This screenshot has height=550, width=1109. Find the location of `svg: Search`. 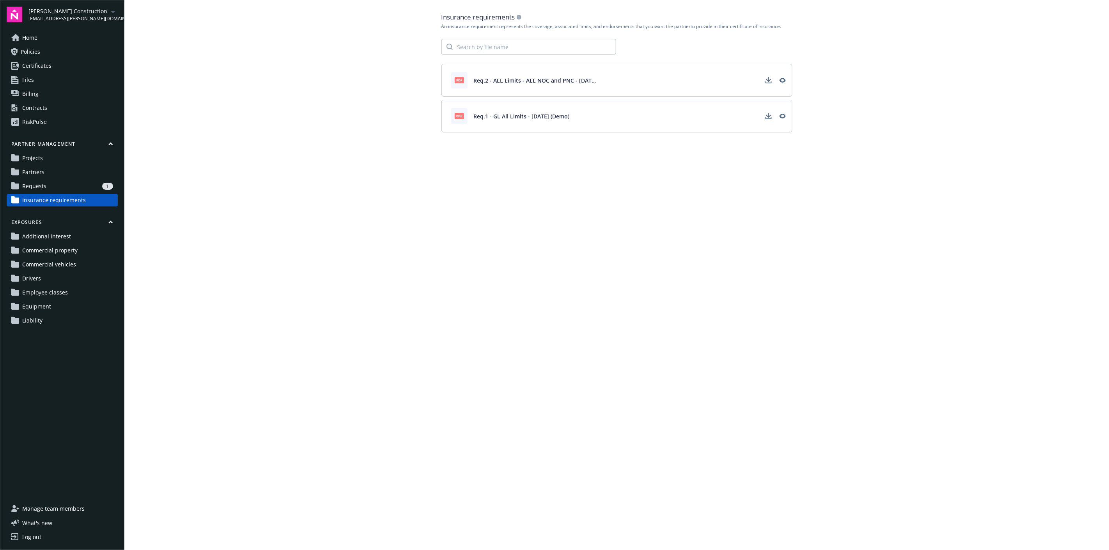

svg: Search is located at coordinates (449, 47).